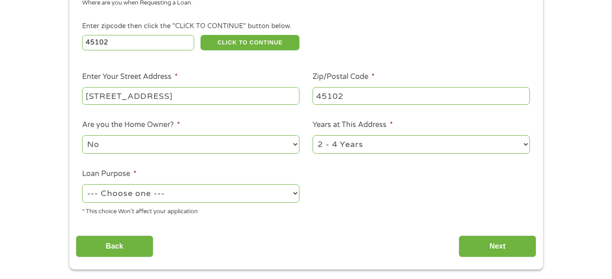 The height and width of the screenshot is (279, 612). What do you see at coordinates (131, 125) in the screenshot?
I see `label: Are you the Home Owner?` at bounding box center [131, 125].